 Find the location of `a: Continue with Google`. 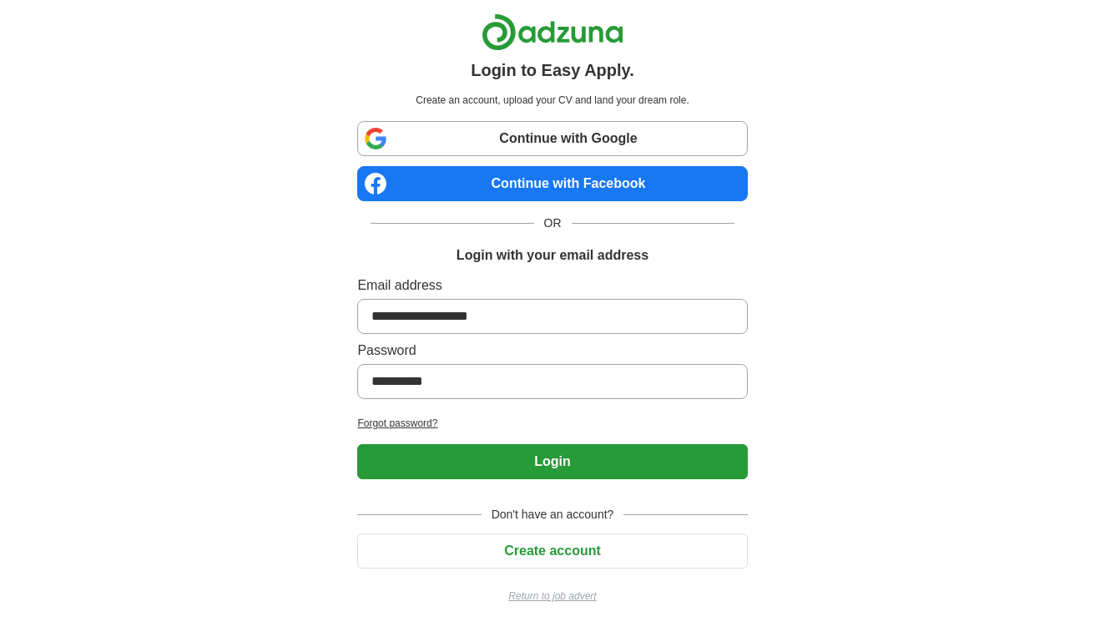

a: Continue with Google is located at coordinates (551, 138).